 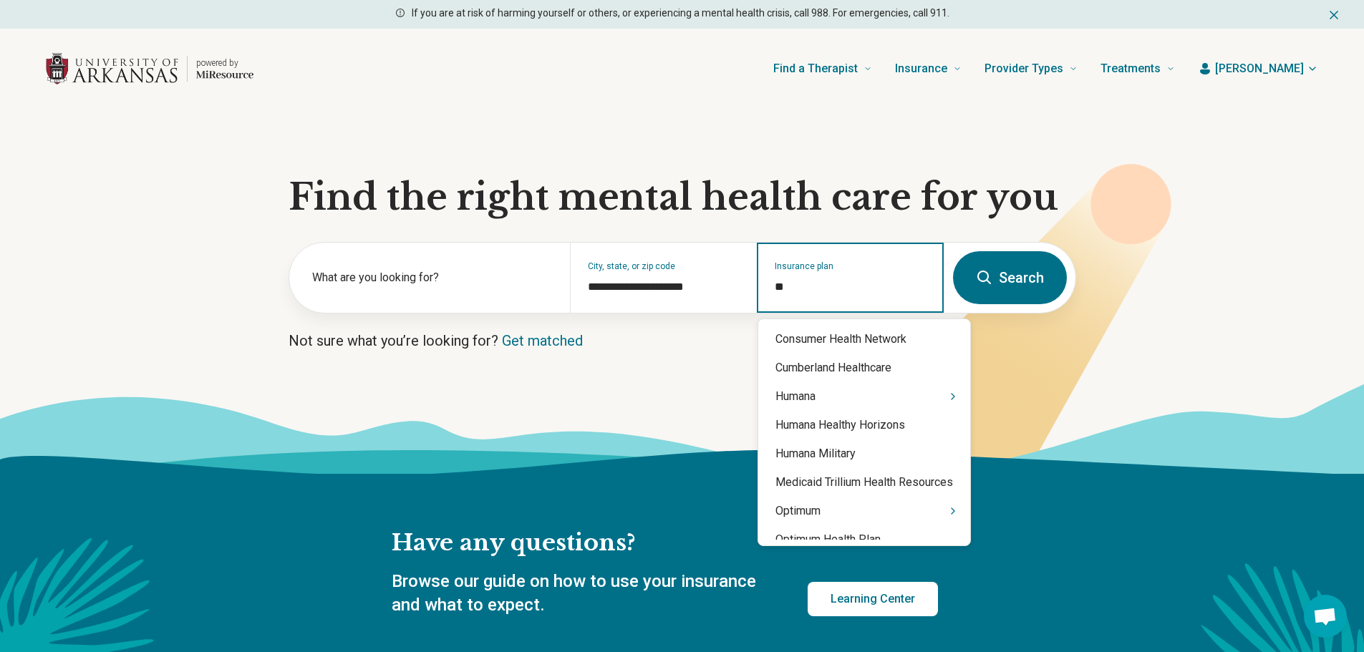 I want to click on div: Consumer Health Network, so click(x=864, y=339).